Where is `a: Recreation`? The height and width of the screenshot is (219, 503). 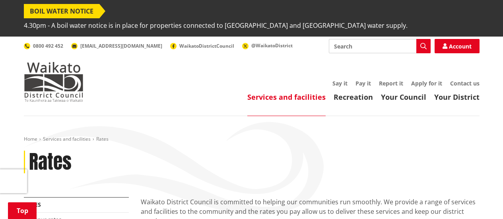 a: Recreation is located at coordinates (353, 97).